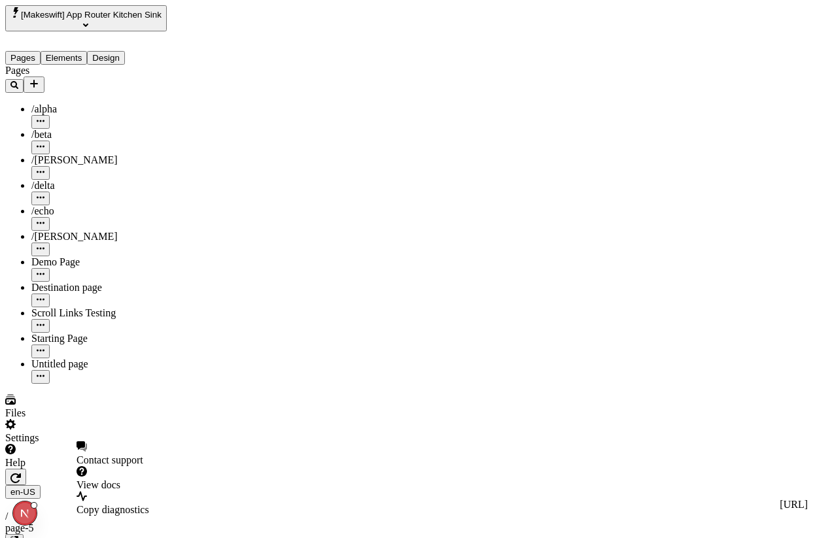 The image size is (813, 538). What do you see at coordinates (95, 463) in the screenshot?
I see `div: Help` at bounding box center [95, 463].